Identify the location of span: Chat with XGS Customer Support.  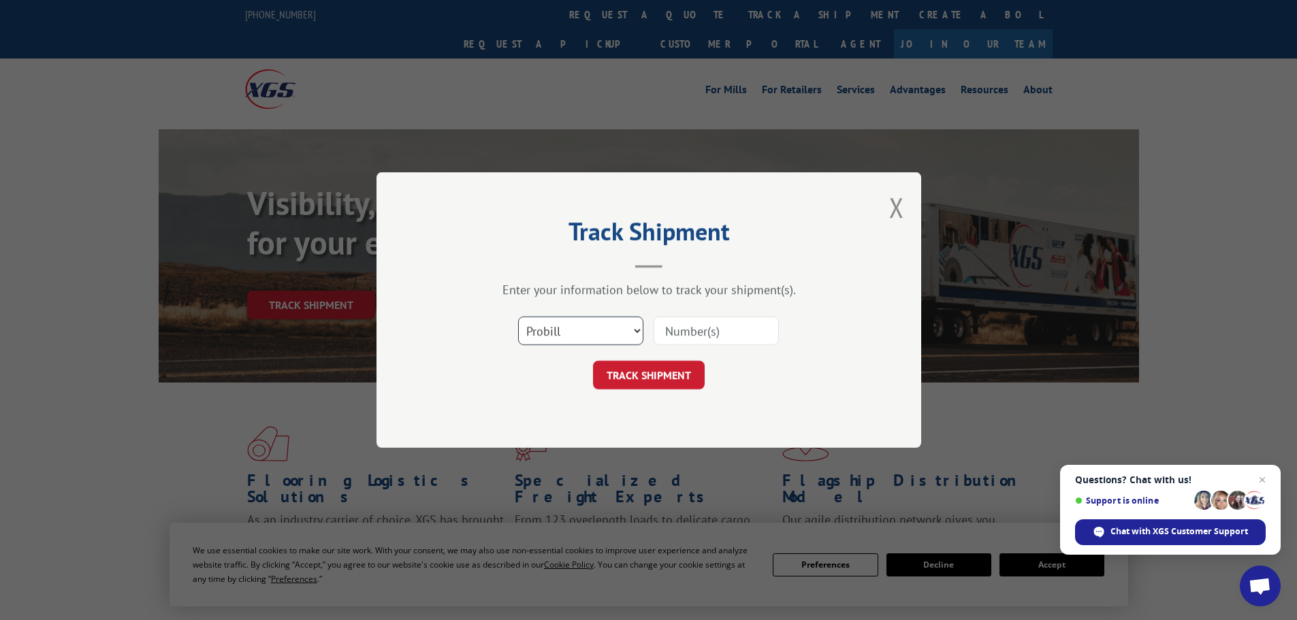
(1180, 532).